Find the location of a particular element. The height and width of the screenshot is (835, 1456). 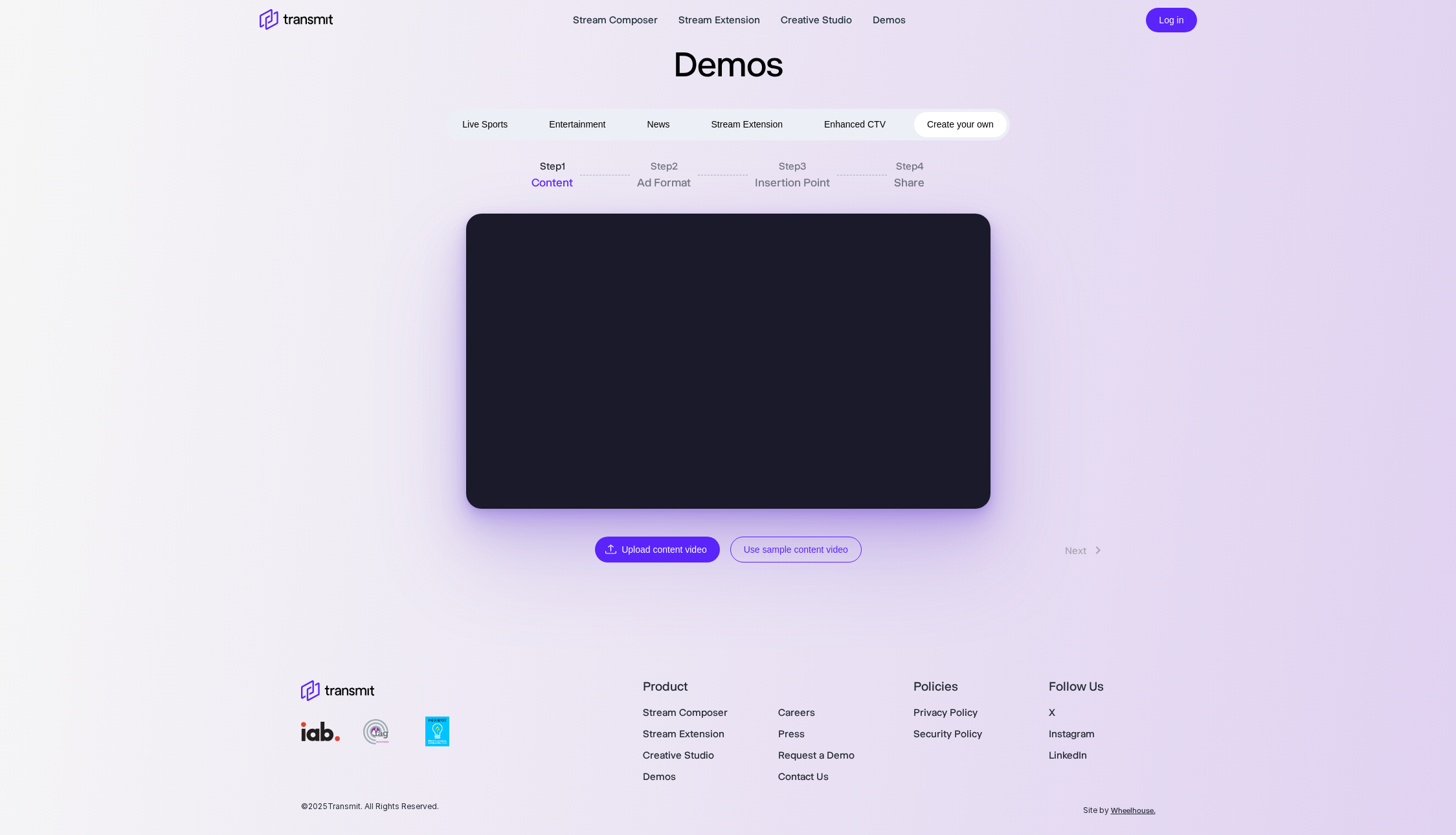

img: iab Member is located at coordinates (320, 731).